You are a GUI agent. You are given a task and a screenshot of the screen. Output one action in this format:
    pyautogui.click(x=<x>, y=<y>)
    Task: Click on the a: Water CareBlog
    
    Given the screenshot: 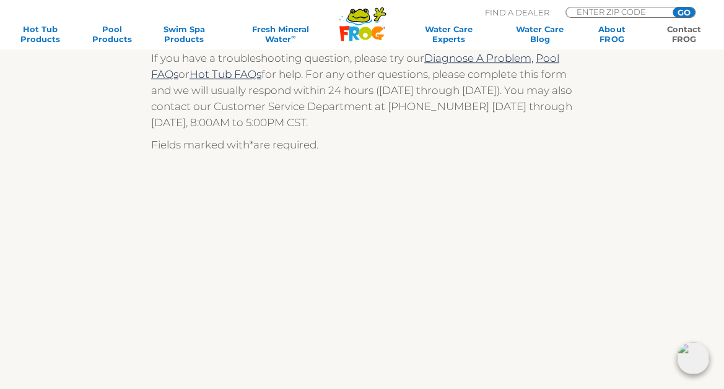 What is the action you would take?
    pyautogui.click(x=539, y=34)
    